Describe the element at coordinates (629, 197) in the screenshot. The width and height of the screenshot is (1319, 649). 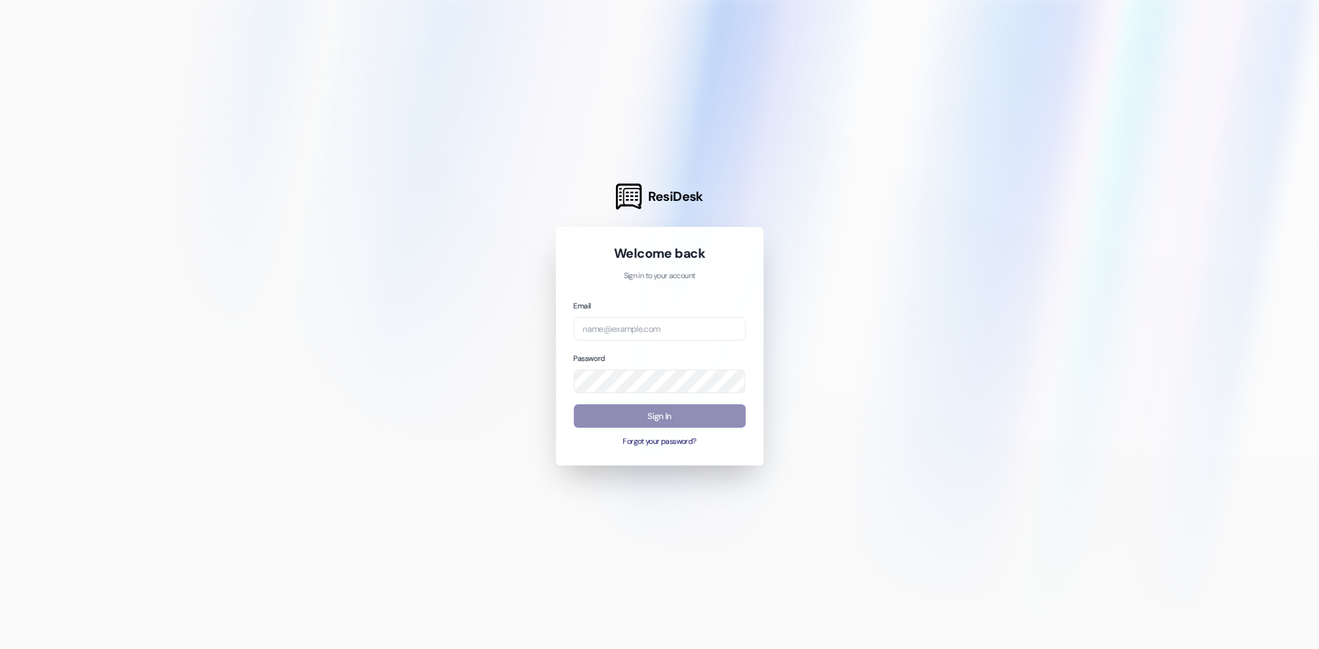
I see `img: ResiDesk Logo` at that location.